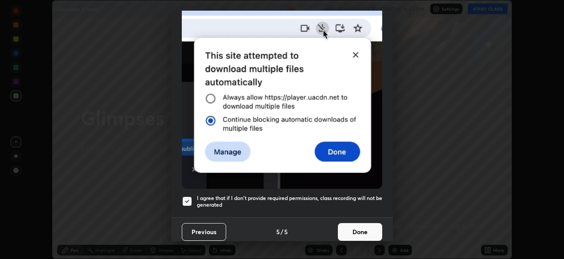  Describe the element at coordinates (360, 232) in the screenshot. I see `button: Done` at that location.